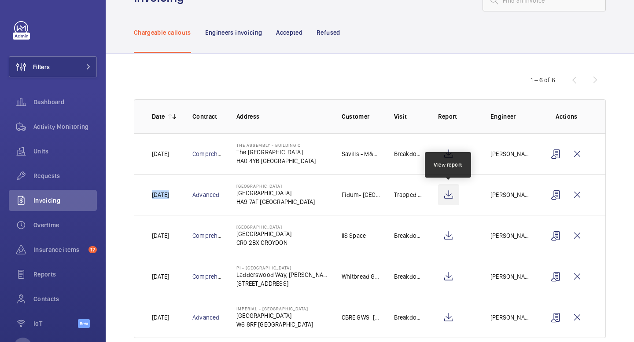 The width and height of the screenshot is (634, 342). What do you see at coordinates (55, 324) in the screenshot?
I see `span: IoT` at bounding box center [55, 324].